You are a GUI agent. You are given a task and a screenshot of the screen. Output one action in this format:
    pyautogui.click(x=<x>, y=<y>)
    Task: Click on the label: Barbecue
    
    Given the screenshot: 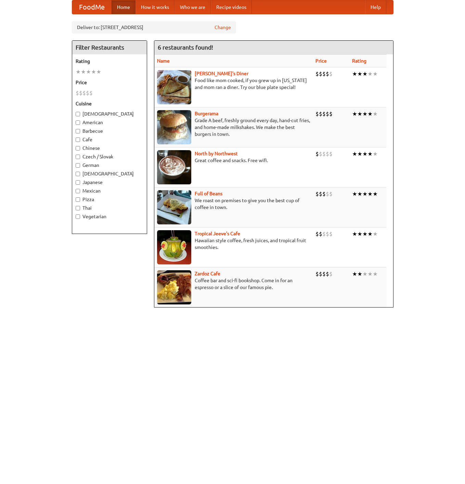 What is the action you would take?
    pyautogui.click(x=110, y=131)
    